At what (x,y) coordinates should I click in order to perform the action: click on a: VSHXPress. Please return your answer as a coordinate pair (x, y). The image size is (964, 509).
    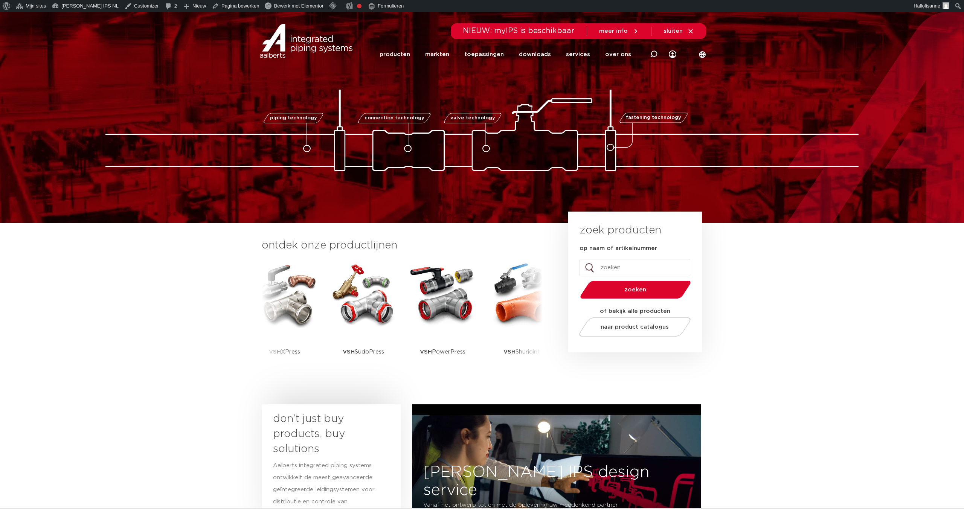
    Looking at the image, I should click on (284, 318).